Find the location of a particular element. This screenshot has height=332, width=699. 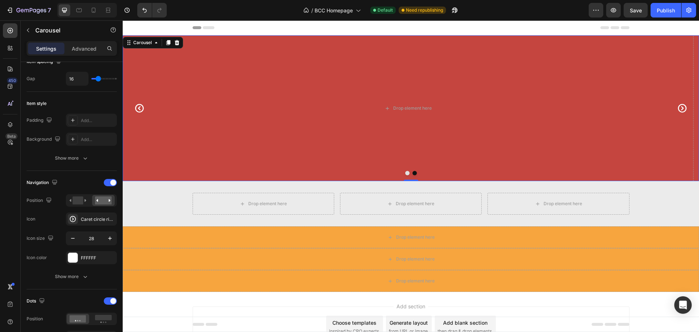

span: Need republishing is located at coordinates (424, 10).